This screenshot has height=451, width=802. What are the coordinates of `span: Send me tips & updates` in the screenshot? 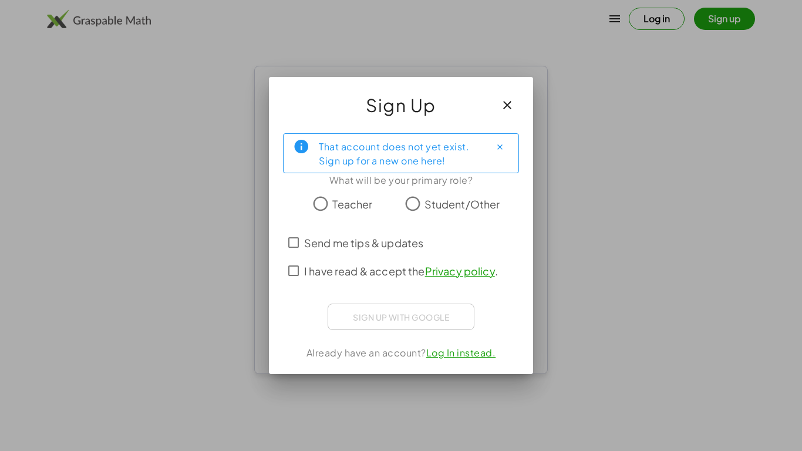 It's located at (363, 242).